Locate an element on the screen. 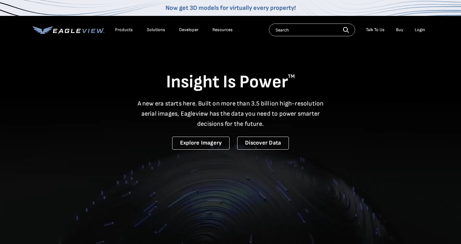  a: Now get 3D models for virtually every property! is located at coordinates (231, 8).